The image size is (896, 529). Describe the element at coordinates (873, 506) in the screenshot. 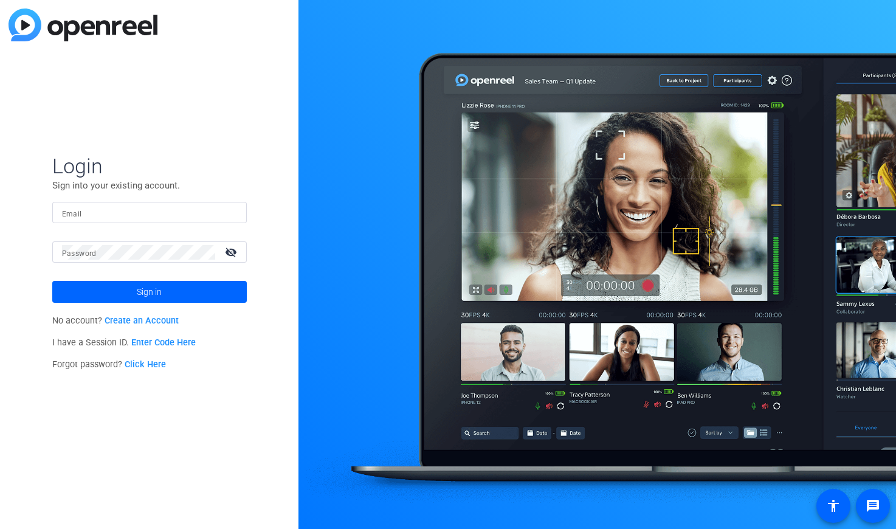

I see `mat-icon: message` at that location.